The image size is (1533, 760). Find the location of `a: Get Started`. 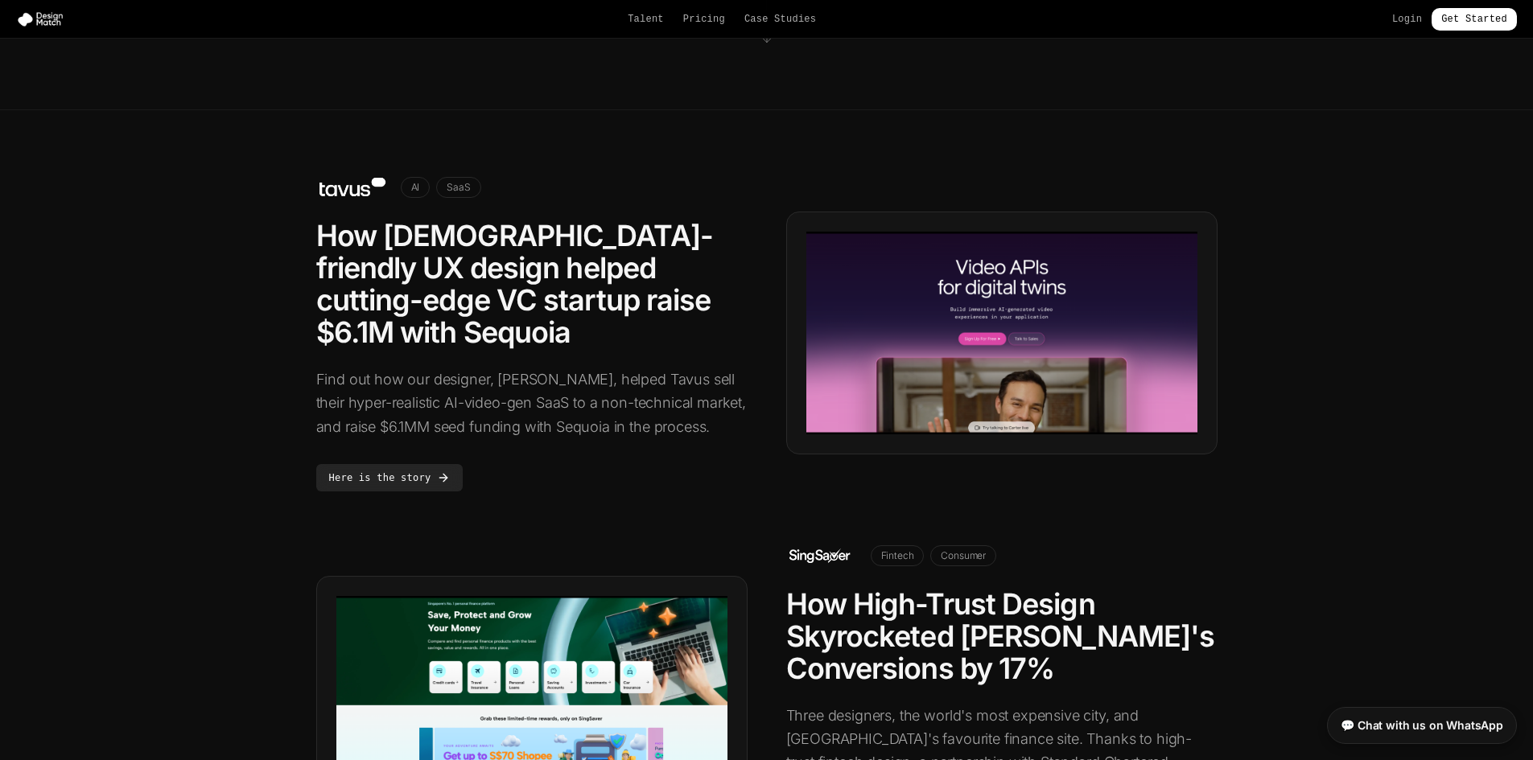

a: Get Started is located at coordinates (1474, 19).